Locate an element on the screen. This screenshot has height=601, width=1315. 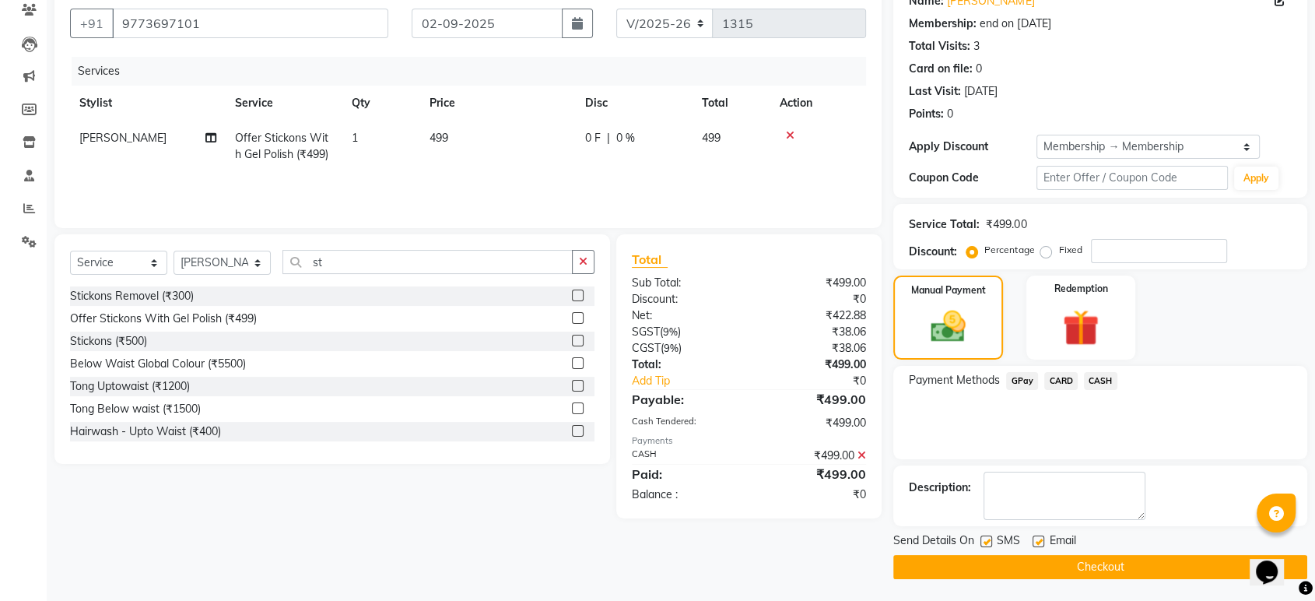
div: Apply Discount is located at coordinates (973, 146).